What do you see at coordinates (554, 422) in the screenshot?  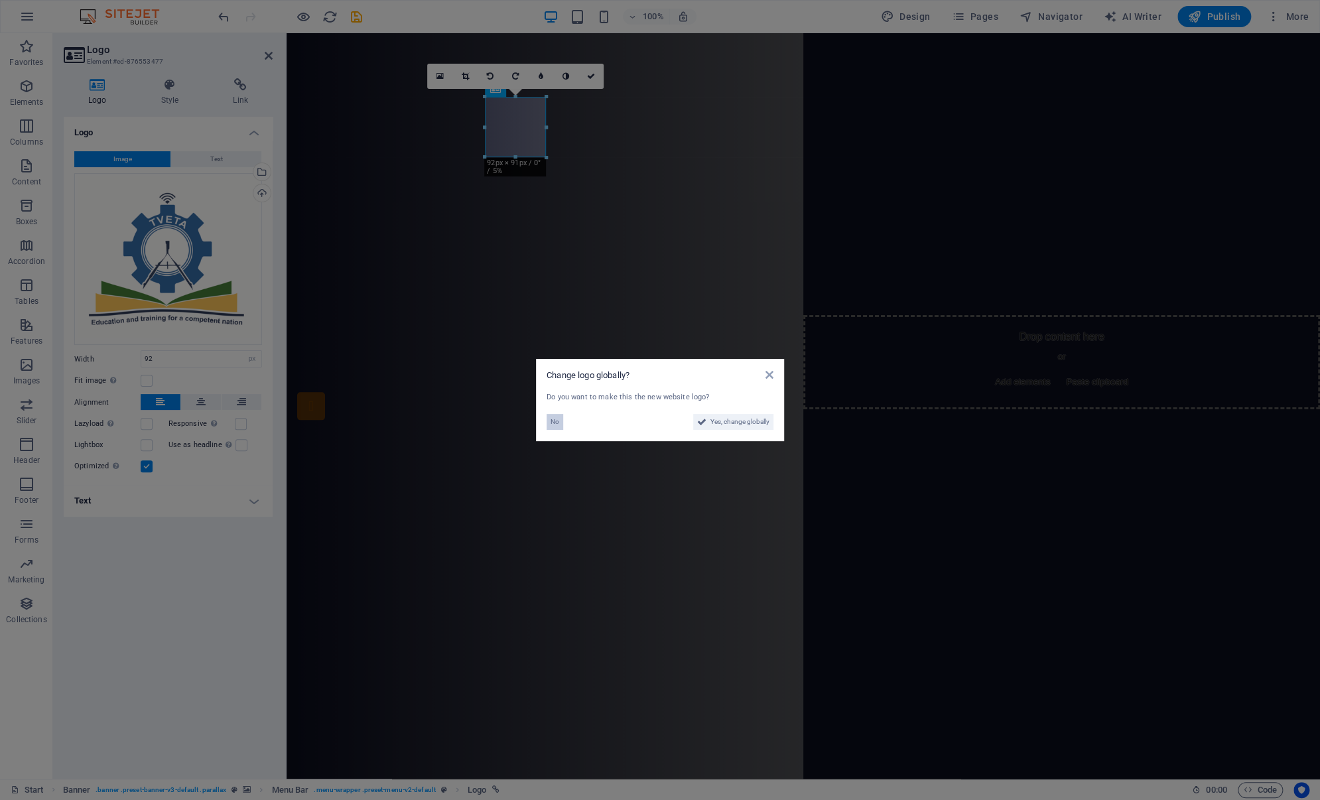 I see `span: No` at bounding box center [554, 422].